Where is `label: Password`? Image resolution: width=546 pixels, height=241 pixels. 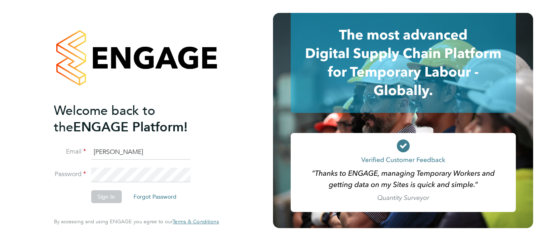
label: Password is located at coordinates (70, 174).